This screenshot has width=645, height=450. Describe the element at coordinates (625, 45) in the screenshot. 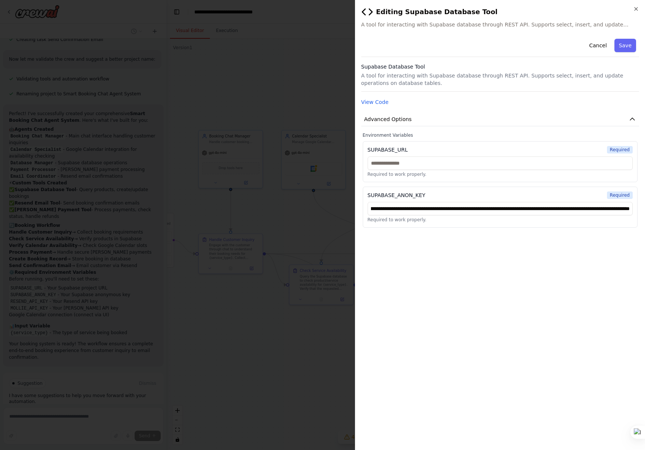

I see `button: Save` at that location.